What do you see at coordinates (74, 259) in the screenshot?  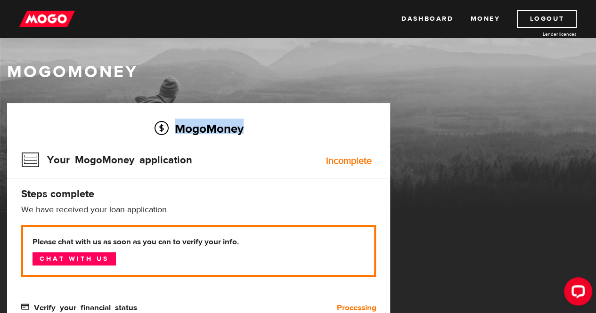 I see `a: Chat with us` at bounding box center [74, 259].